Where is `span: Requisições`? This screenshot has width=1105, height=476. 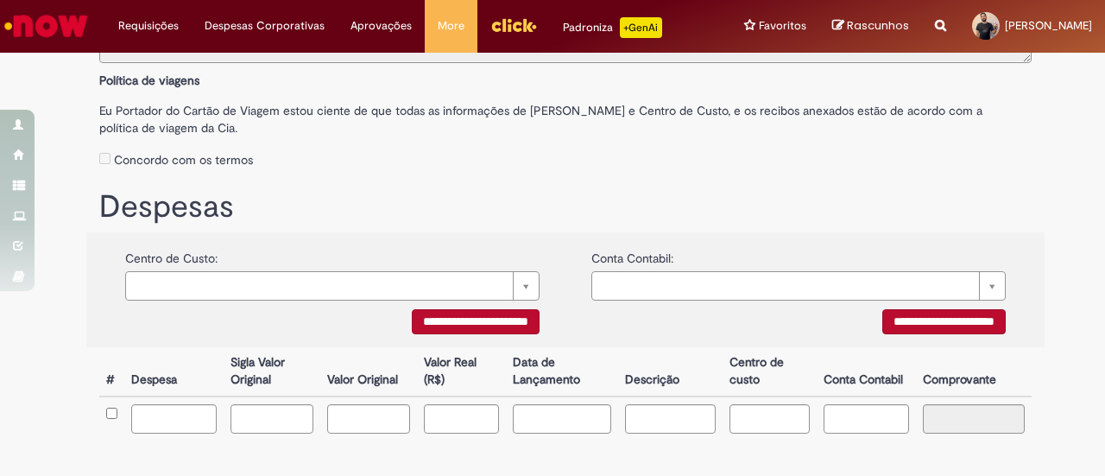 span: Requisições is located at coordinates (148, 26).